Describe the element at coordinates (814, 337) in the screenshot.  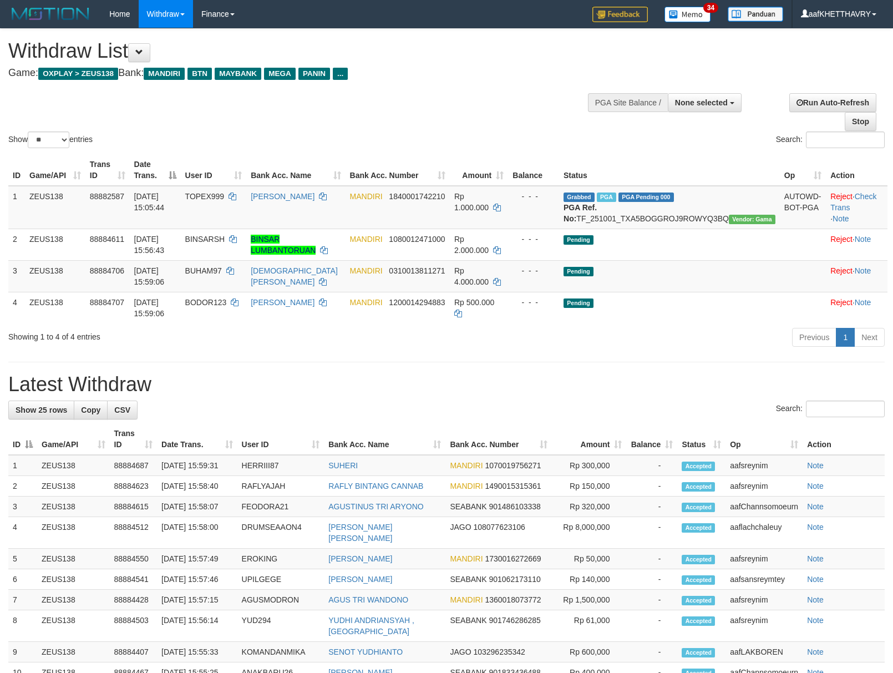
I see `a: Previous` at that location.